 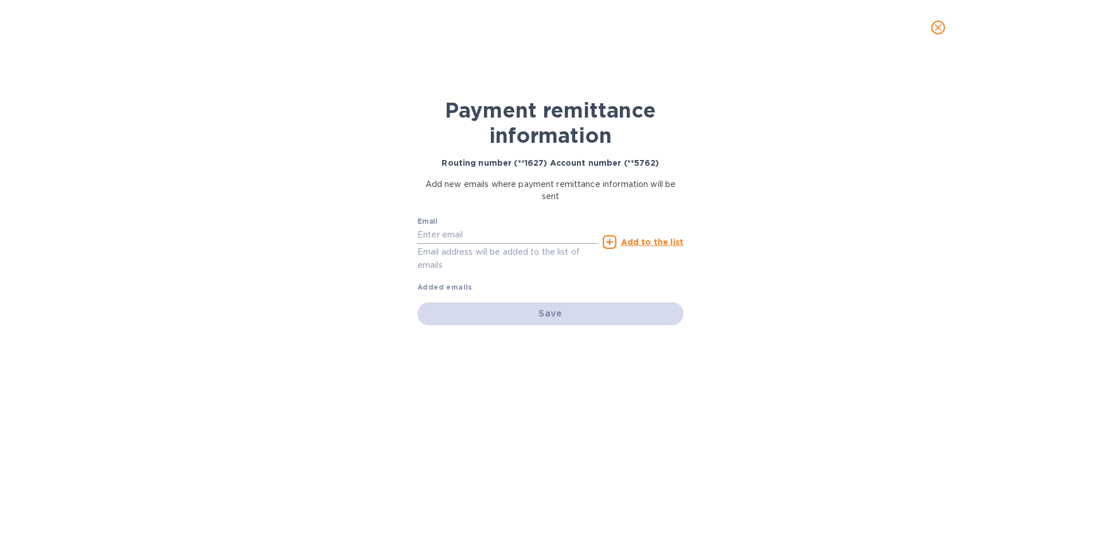 I want to click on button: close, so click(x=938, y=28).